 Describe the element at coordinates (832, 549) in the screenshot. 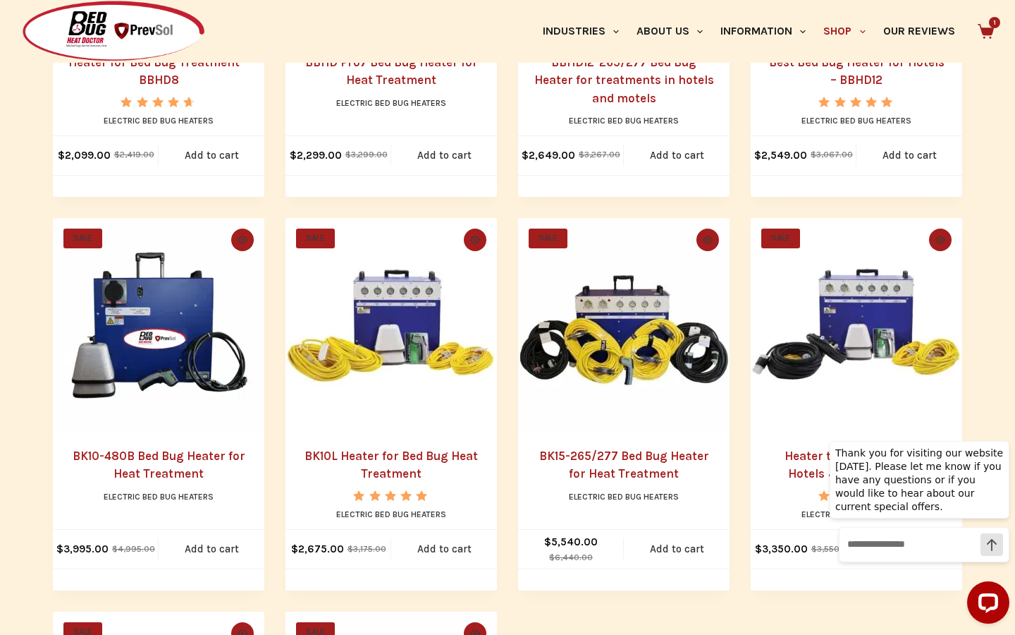

I see `bdi: 3,550.00` at that location.